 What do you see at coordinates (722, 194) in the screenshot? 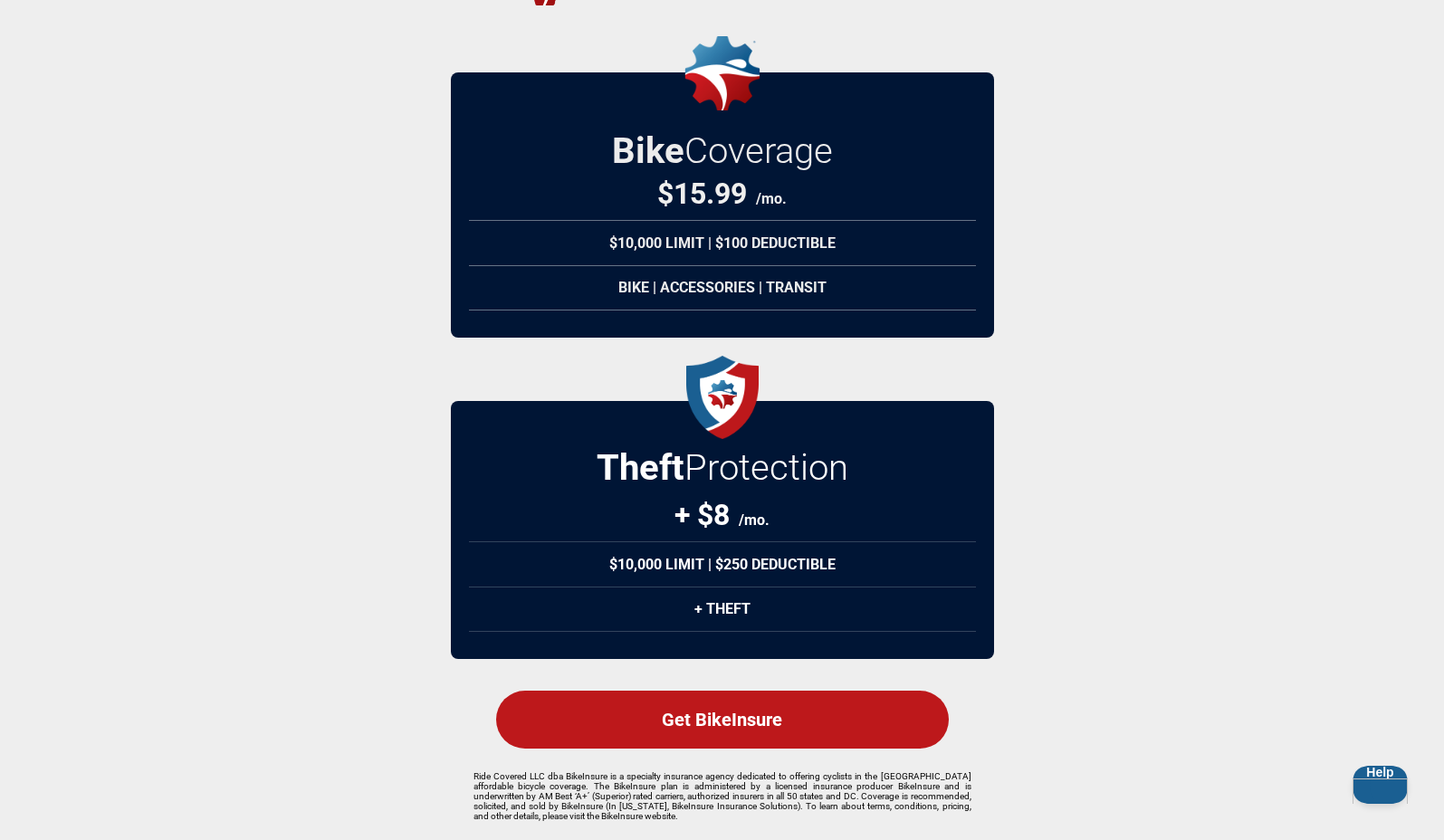
I see `div: $ 15.99` at bounding box center [722, 194].